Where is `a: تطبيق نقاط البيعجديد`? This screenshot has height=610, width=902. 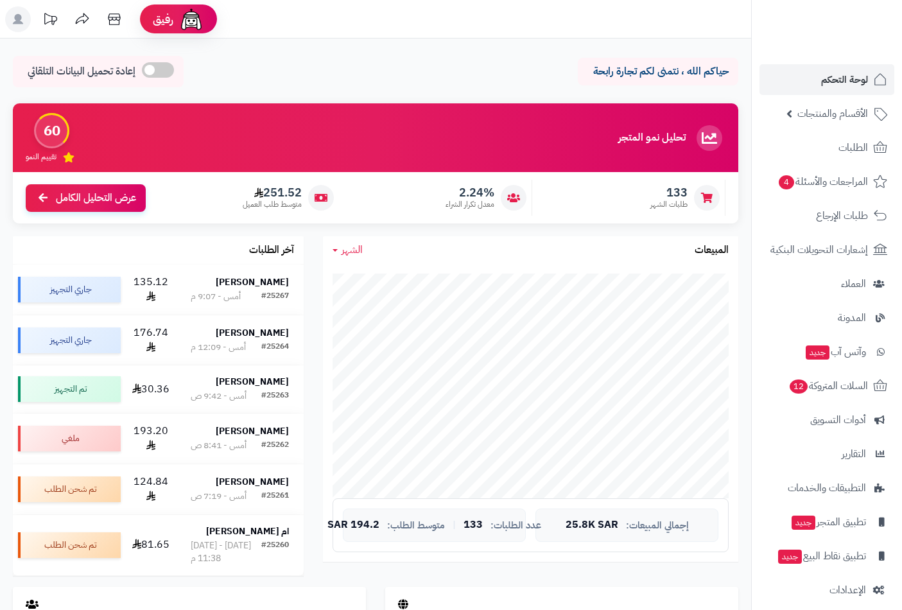
a: تطبيق نقاط البيعجديد is located at coordinates (827, 556).